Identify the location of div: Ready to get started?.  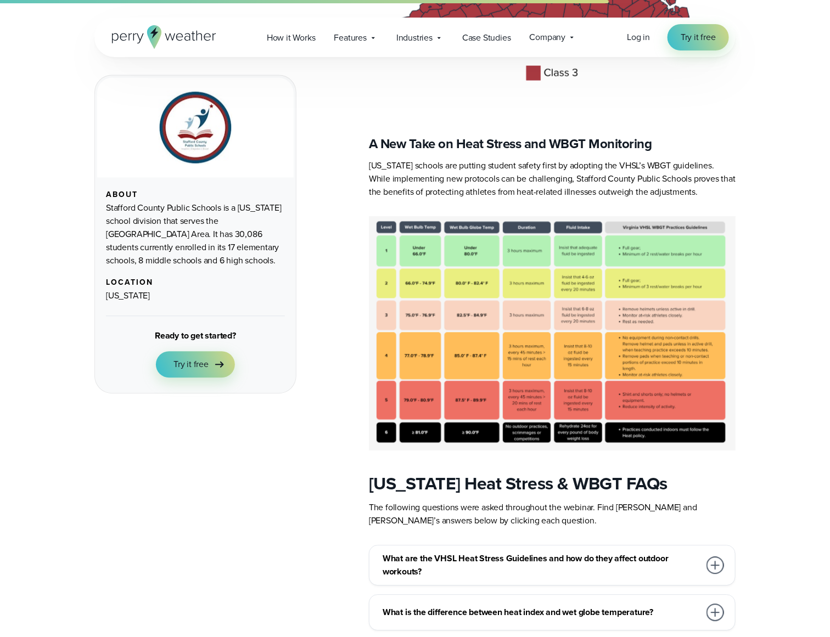
(195, 336).